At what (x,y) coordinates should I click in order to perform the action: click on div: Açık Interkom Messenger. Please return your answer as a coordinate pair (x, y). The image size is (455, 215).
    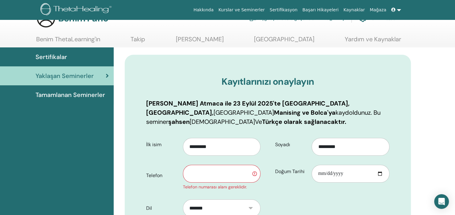
    Looking at the image, I should click on (441, 202).